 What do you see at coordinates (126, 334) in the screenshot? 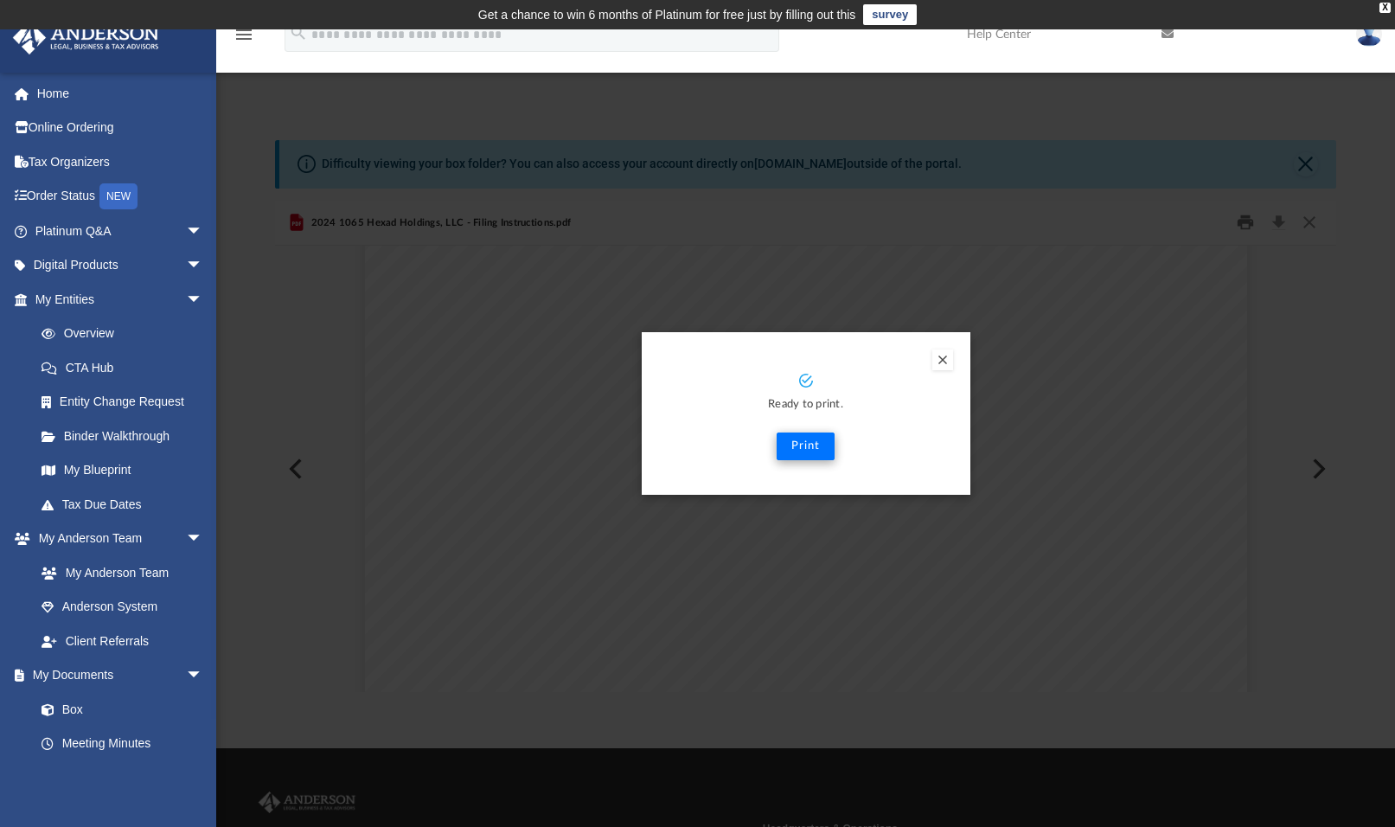
I see `a: Overview` at bounding box center [126, 334].